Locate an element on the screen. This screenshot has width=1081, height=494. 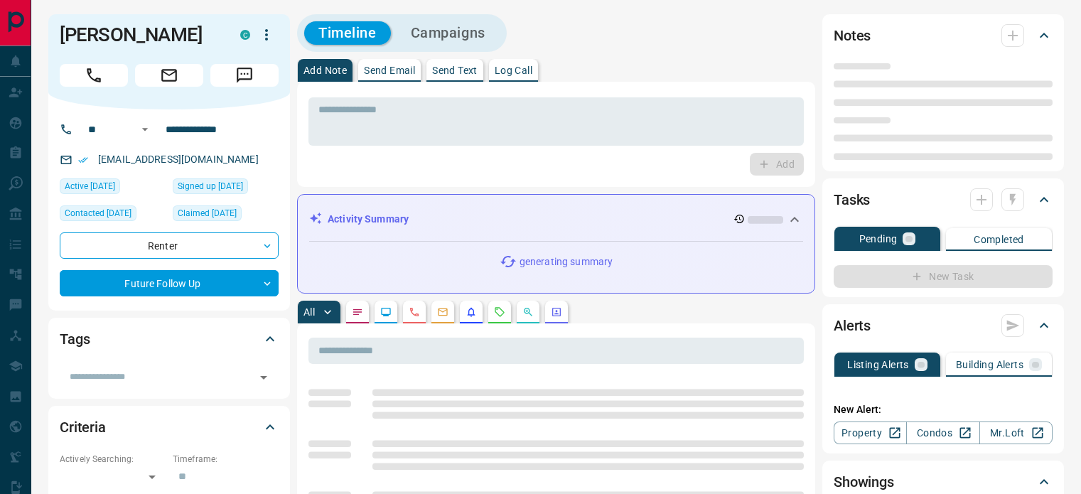
h2: Tasks is located at coordinates (852, 200).